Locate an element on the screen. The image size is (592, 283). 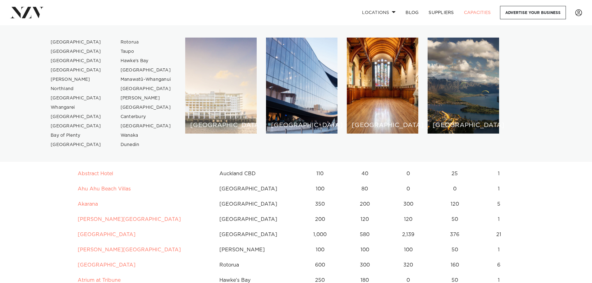
td: 2,139 is located at coordinates (408, 235).